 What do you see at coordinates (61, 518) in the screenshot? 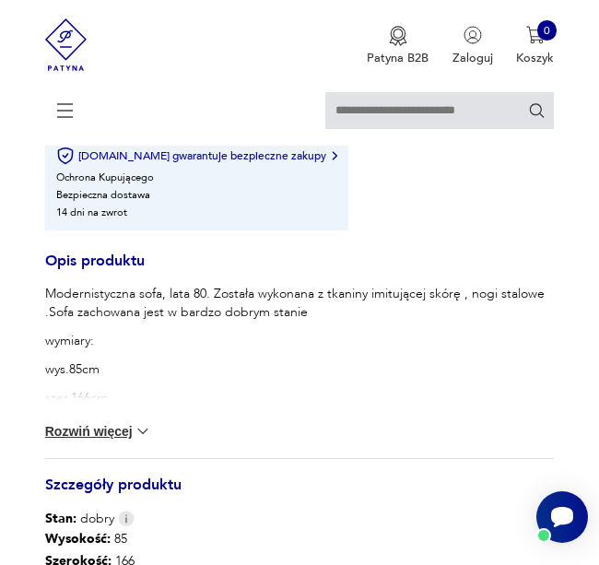
I see `b: Stan:` at bounding box center [61, 518].